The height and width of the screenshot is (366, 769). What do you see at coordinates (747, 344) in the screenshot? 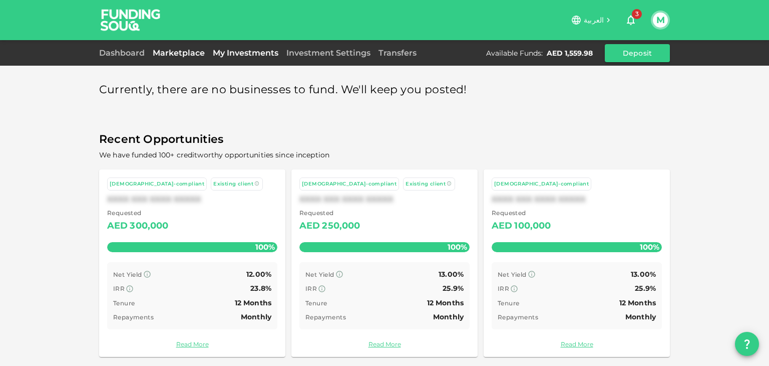
I see `button: question` at bounding box center [747, 344].